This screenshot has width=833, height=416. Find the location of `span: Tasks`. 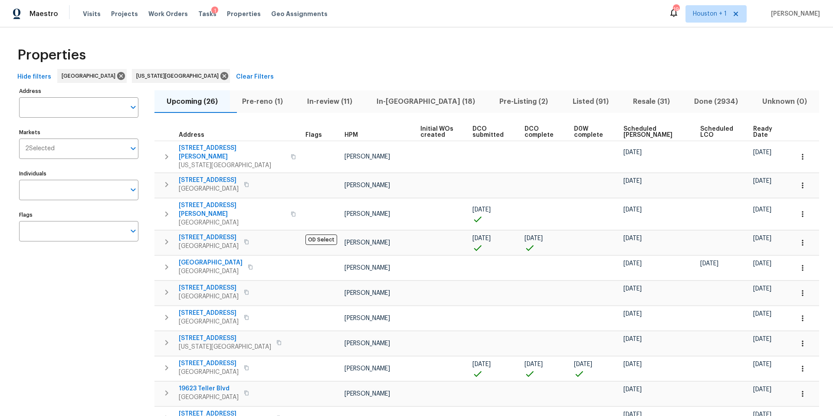

span: Tasks is located at coordinates (207, 14).